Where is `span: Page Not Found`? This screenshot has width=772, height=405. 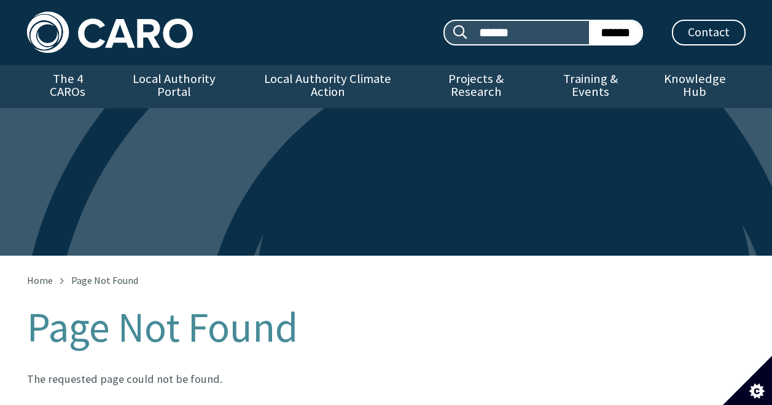
span: Page Not Found is located at coordinates (104, 280).